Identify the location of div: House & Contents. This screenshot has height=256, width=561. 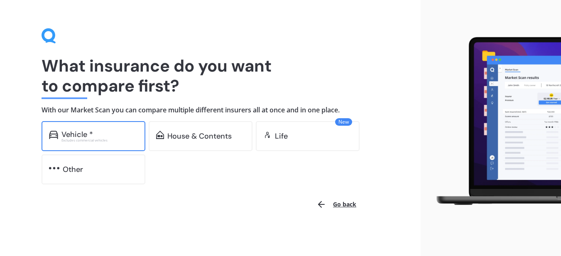
(199, 136).